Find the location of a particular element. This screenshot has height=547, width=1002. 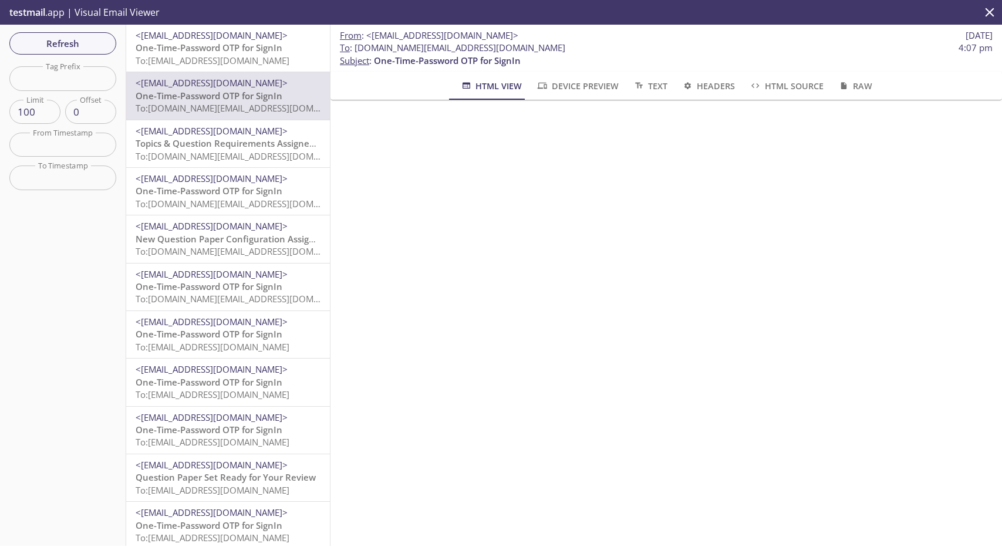

span: From is located at coordinates (351, 35).